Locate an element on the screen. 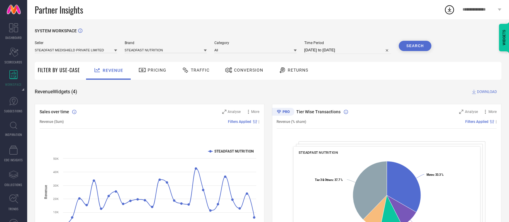  text: 20K is located at coordinates (56, 199).